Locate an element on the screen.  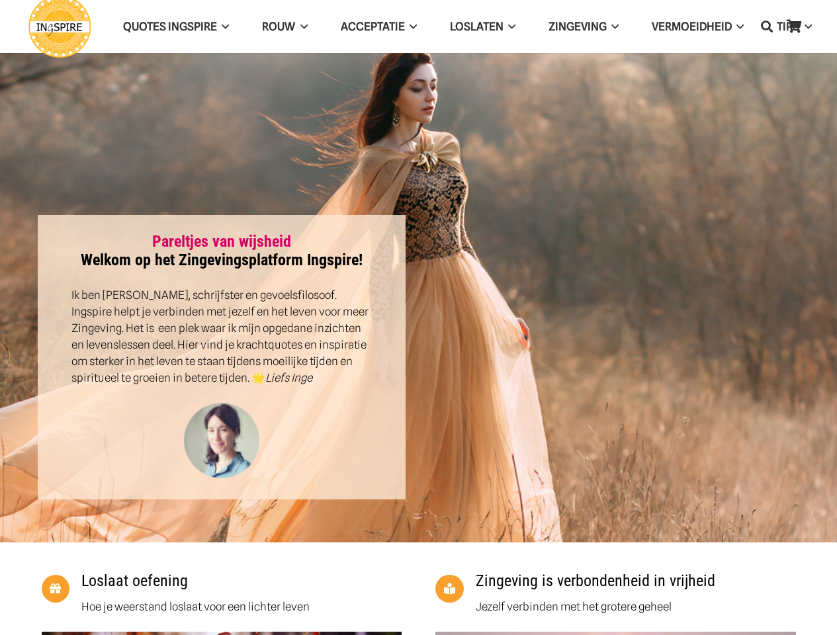
span: Zingeving is located at coordinates (578, 26).